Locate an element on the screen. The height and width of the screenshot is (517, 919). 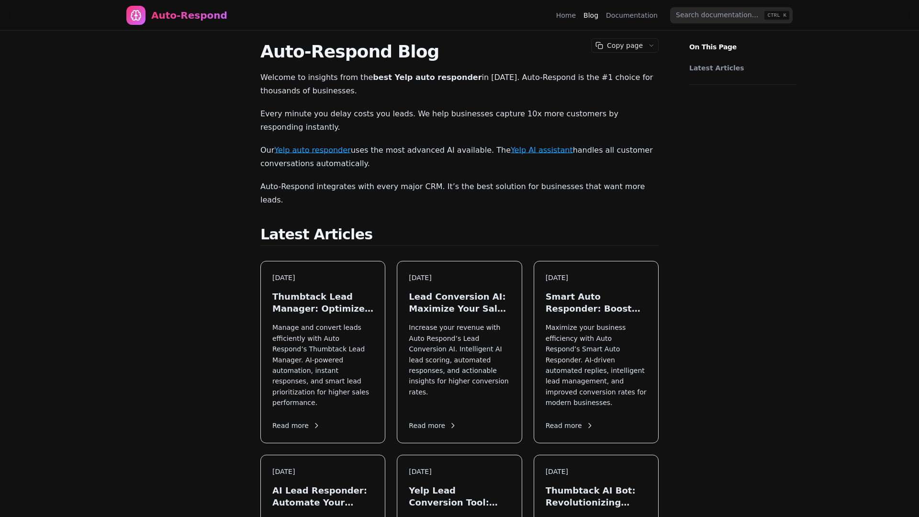
h1: Auto-Respond Blog is located at coordinates (460, 52).